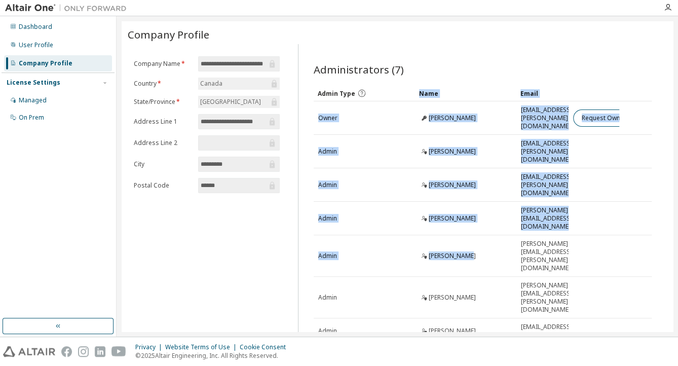 The image size is (678, 366). I want to click on button: Request Owner Change, so click(616, 118).